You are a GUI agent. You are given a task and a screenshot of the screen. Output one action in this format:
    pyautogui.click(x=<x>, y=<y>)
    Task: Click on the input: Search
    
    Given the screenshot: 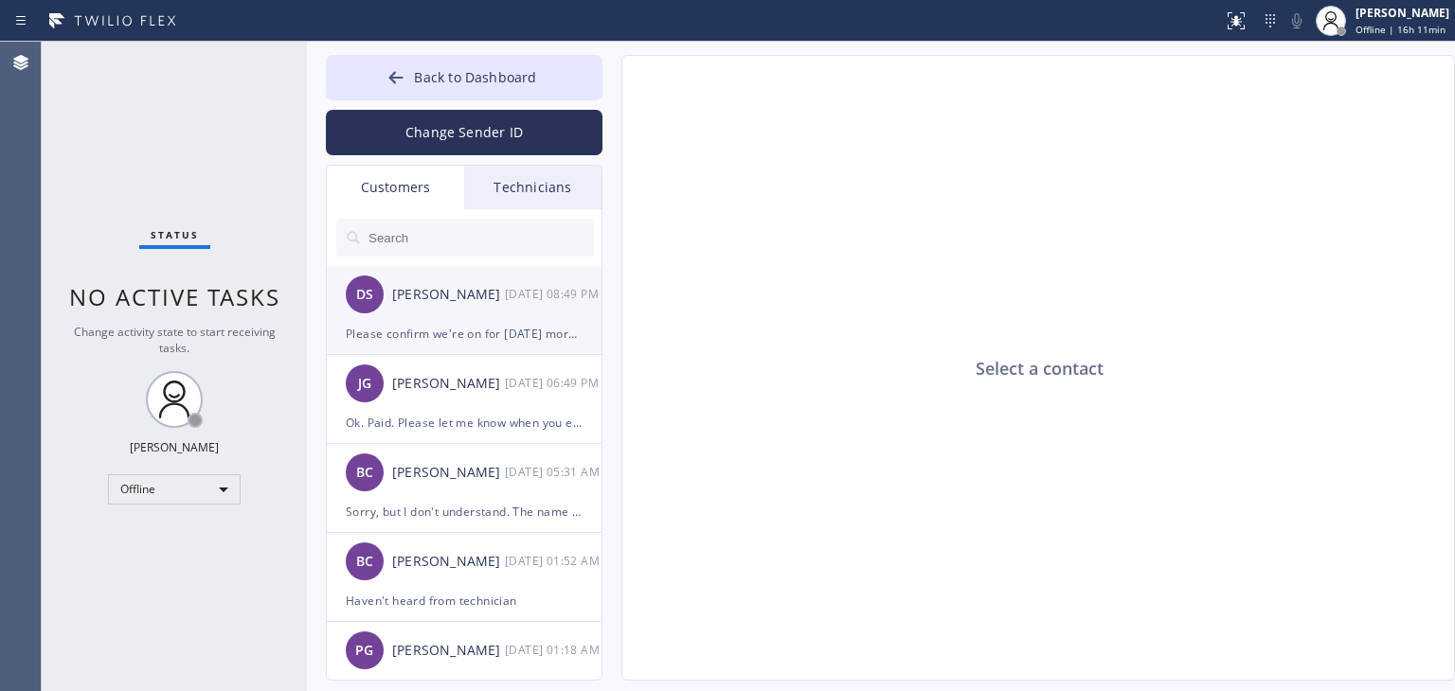 What is the action you would take?
    pyautogui.click(x=480, y=238)
    